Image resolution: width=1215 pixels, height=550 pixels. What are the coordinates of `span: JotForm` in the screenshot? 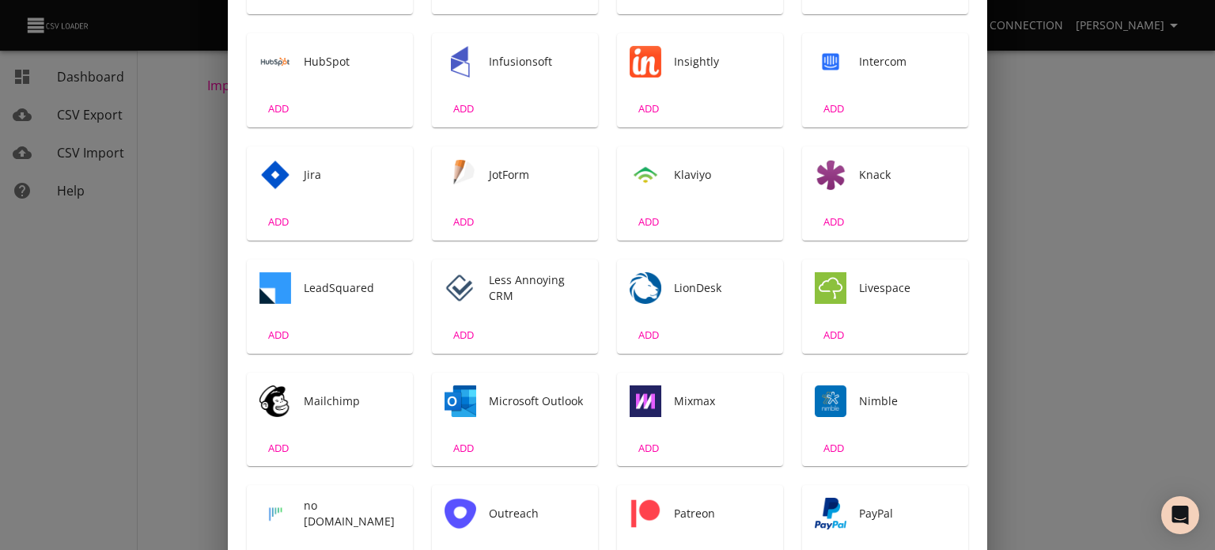 It's located at (537, 175).